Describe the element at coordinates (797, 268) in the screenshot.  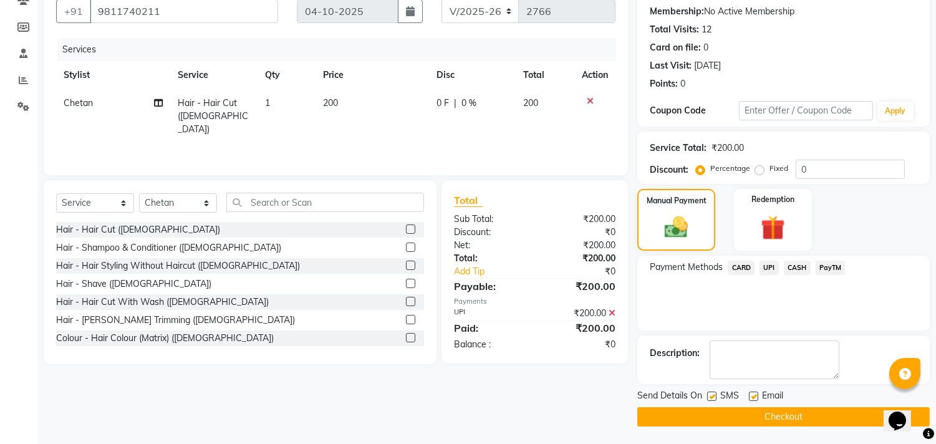
I see `span: CASH` at that location.